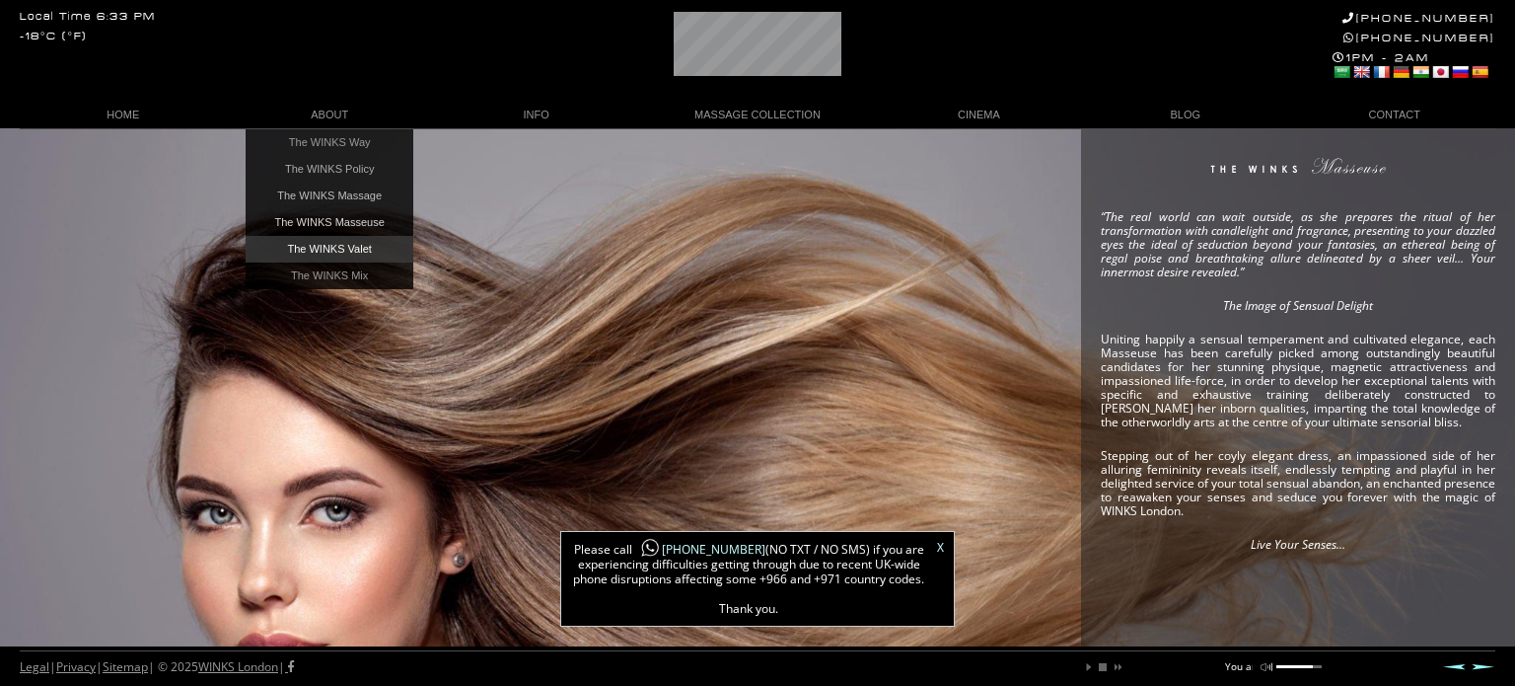  Describe the element at coordinates (329, 114) in the screenshot. I see `a: ABOUT` at that location.